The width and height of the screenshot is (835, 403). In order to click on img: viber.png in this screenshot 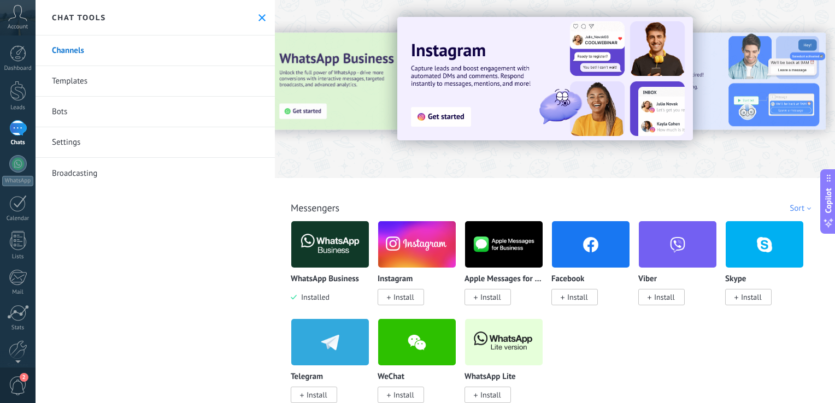, I will do `click(678, 244)`.